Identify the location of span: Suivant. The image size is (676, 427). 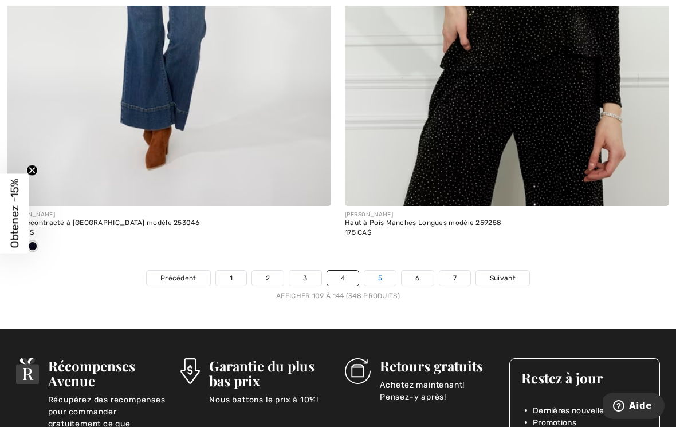
(502, 278).